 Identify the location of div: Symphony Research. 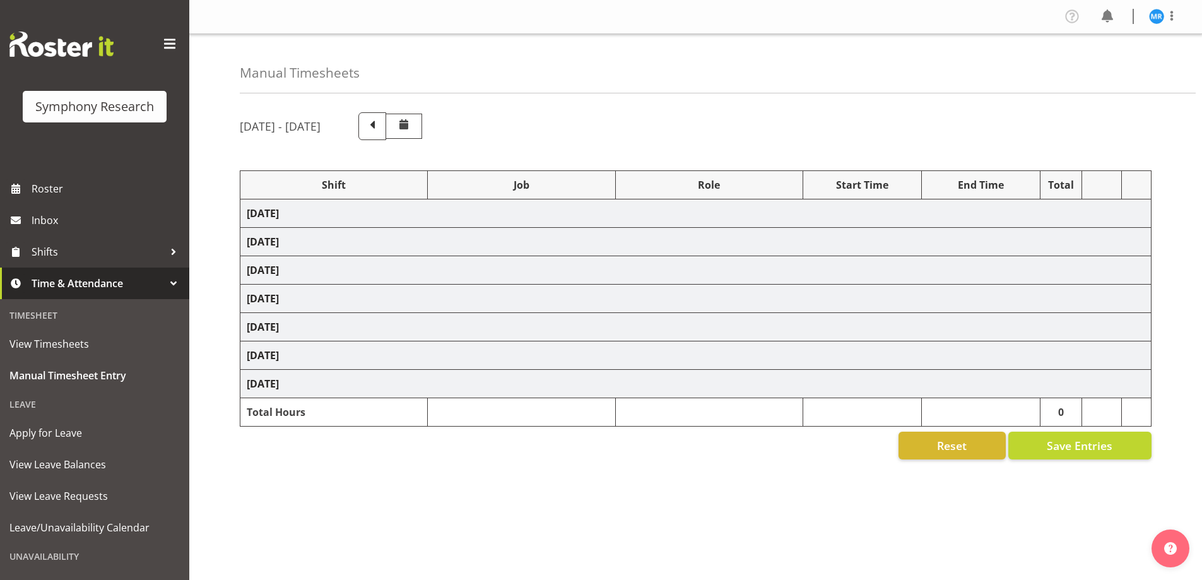
(95, 107).